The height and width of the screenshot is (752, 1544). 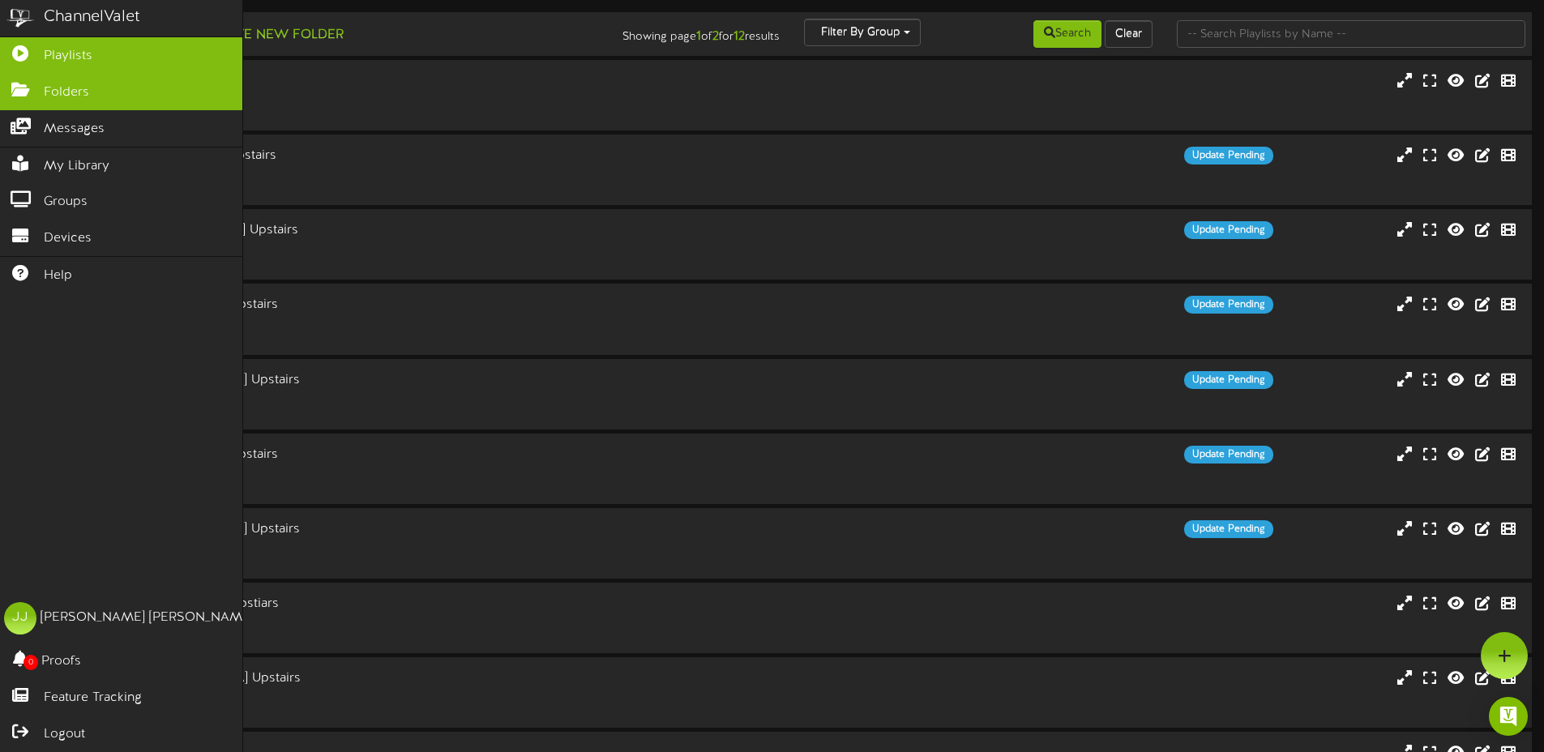 What do you see at coordinates (61, 661) in the screenshot?
I see `span: Proofs` at bounding box center [61, 661].